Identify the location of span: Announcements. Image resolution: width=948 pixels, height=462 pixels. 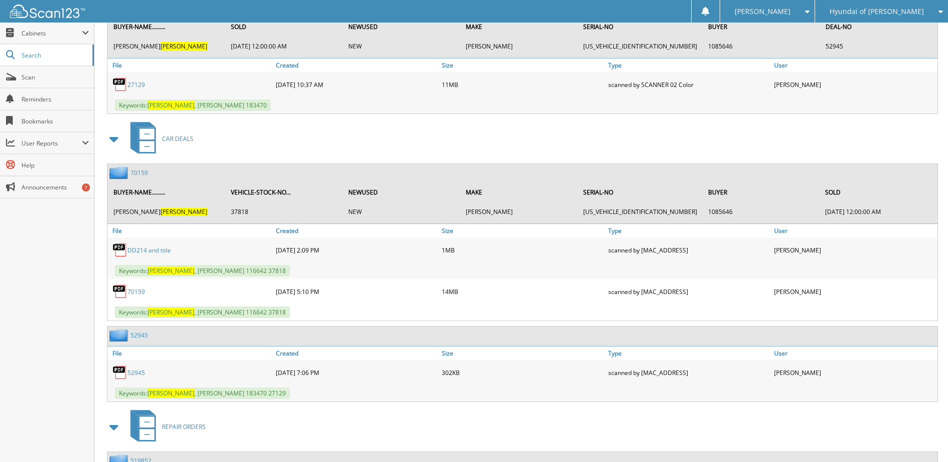
(55, 187).